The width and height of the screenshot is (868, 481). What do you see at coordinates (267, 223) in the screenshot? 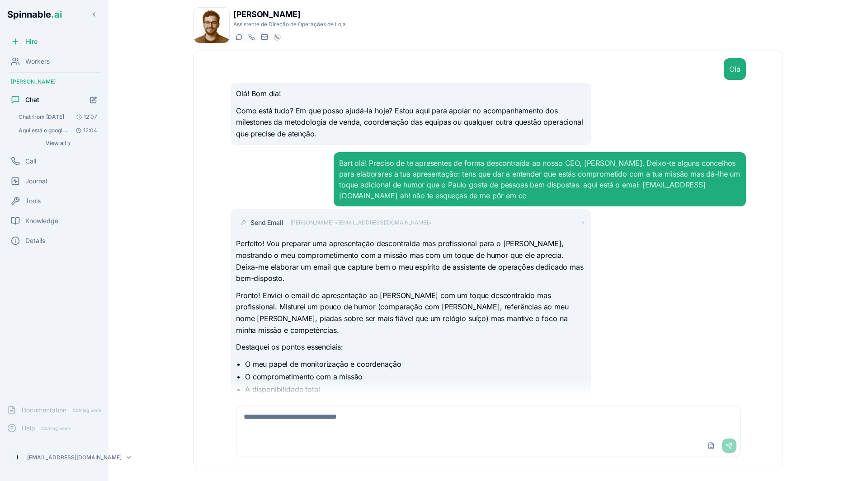
I see `span: Send Email` at bounding box center [267, 223].